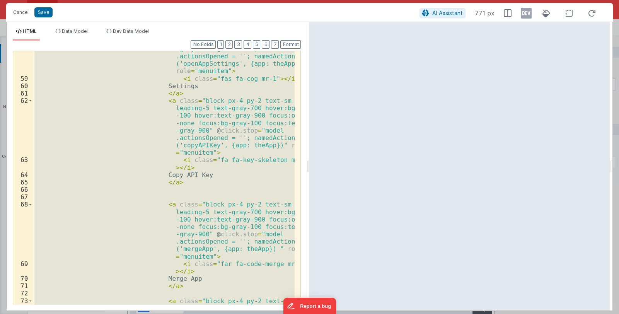 The width and height of the screenshot is (619, 314). What do you see at coordinates (23, 286) in the screenshot?
I see `div: 71` at bounding box center [23, 286].